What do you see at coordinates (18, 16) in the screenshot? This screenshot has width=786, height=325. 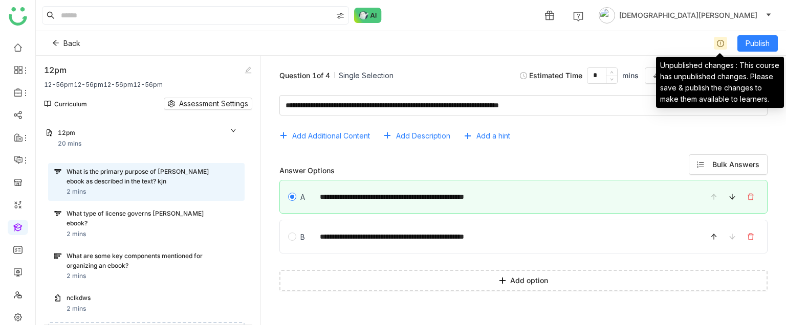 I see `img: logo` at bounding box center [18, 16].